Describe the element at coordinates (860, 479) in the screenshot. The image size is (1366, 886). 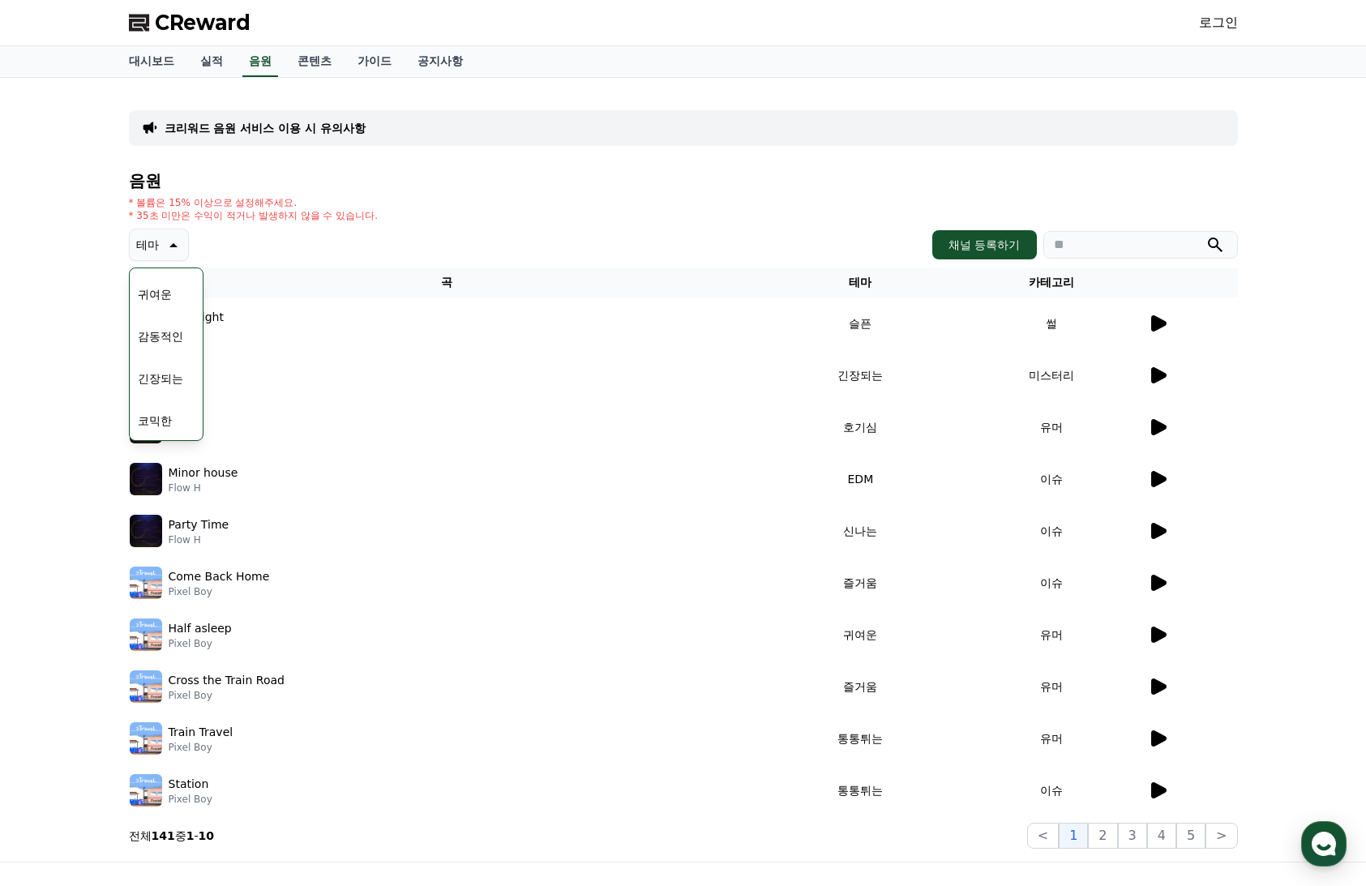
I see `td: EDM` at that location.